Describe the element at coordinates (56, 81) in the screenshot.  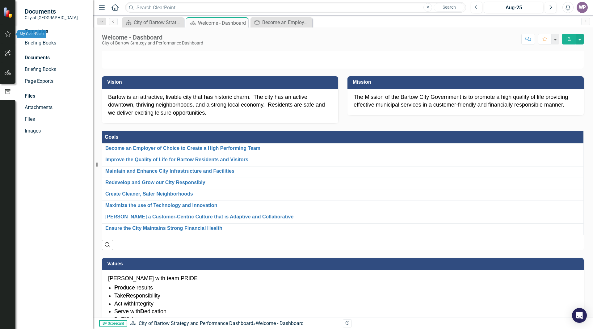
I see `a: Page Exports` at that location.